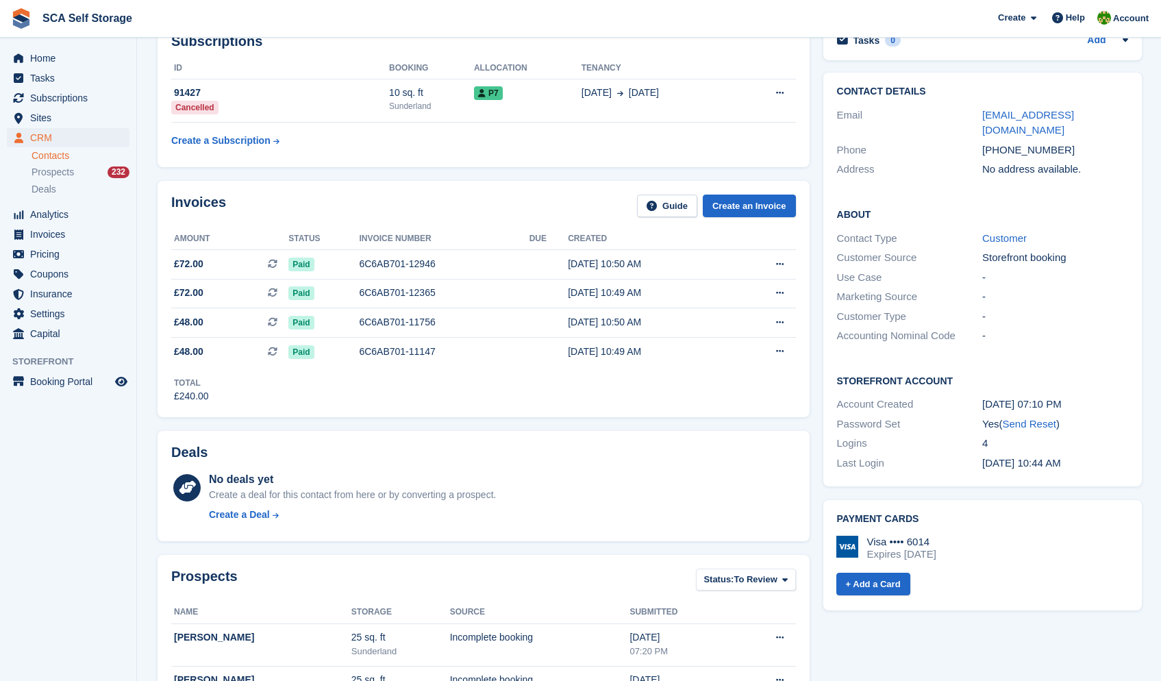  I want to click on div: Address, so click(910, 169).